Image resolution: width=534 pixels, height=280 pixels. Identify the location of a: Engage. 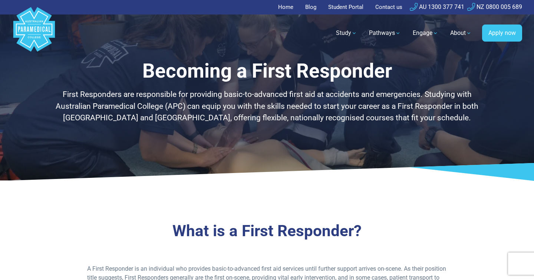
(425, 33).